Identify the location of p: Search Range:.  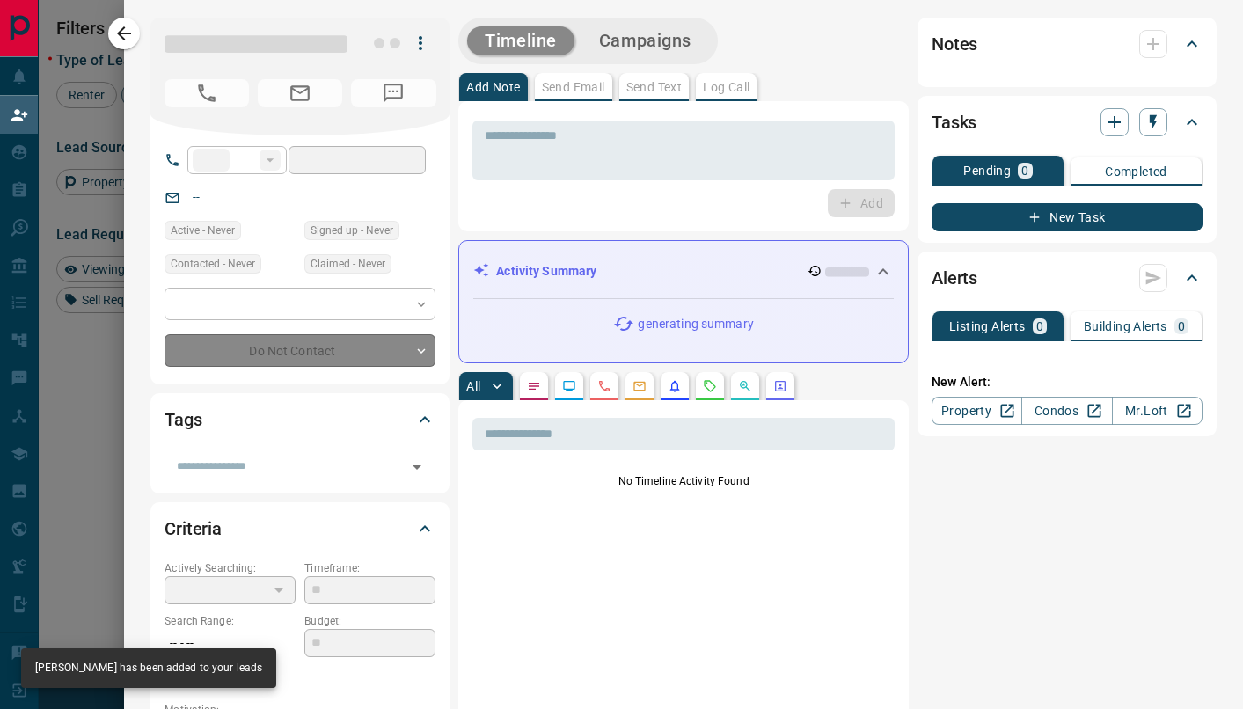
(230, 621).